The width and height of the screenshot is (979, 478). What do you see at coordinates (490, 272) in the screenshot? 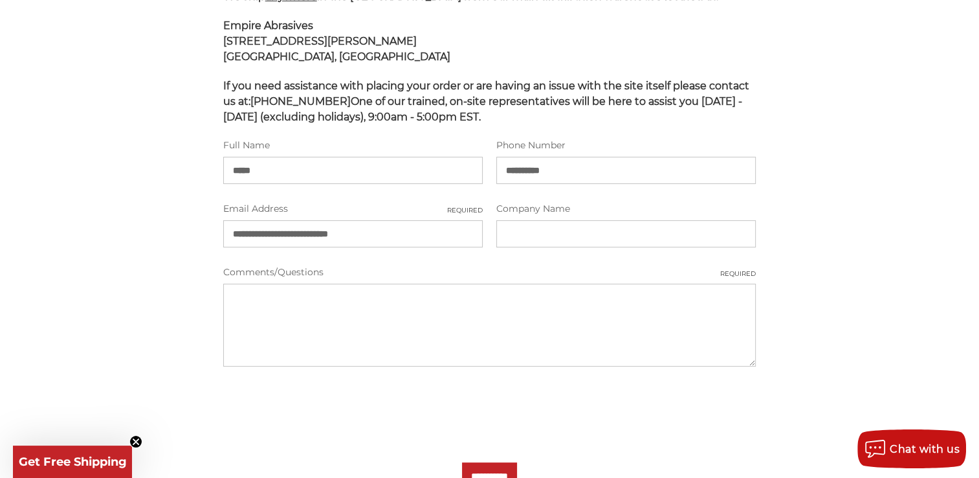
I see `label: Comments/Questions` at bounding box center [490, 272].